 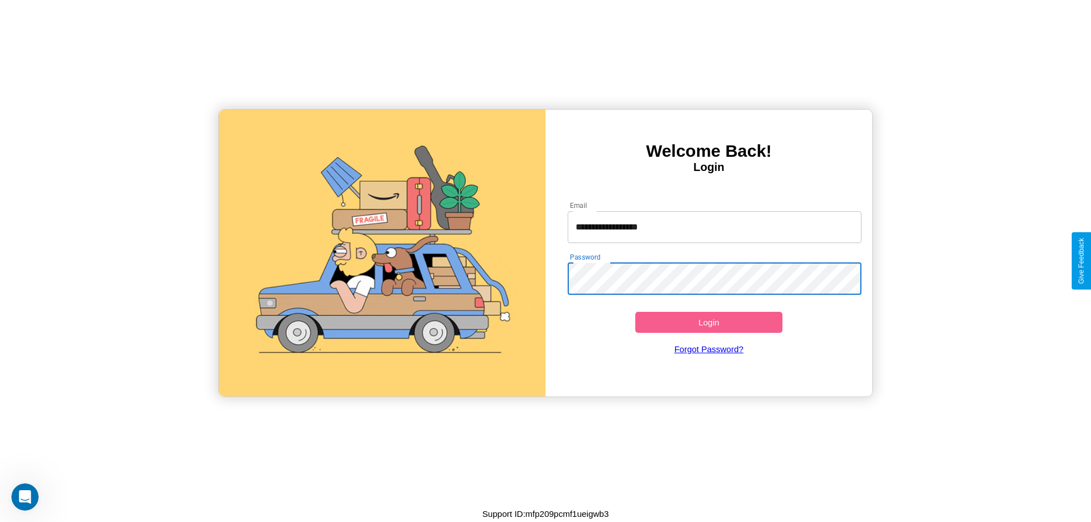 What do you see at coordinates (709, 349) in the screenshot?
I see `a: Forgot Password?` at bounding box center [709, 349].